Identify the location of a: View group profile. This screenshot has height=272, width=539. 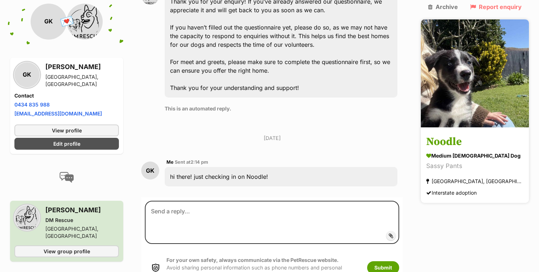
(67, 251).